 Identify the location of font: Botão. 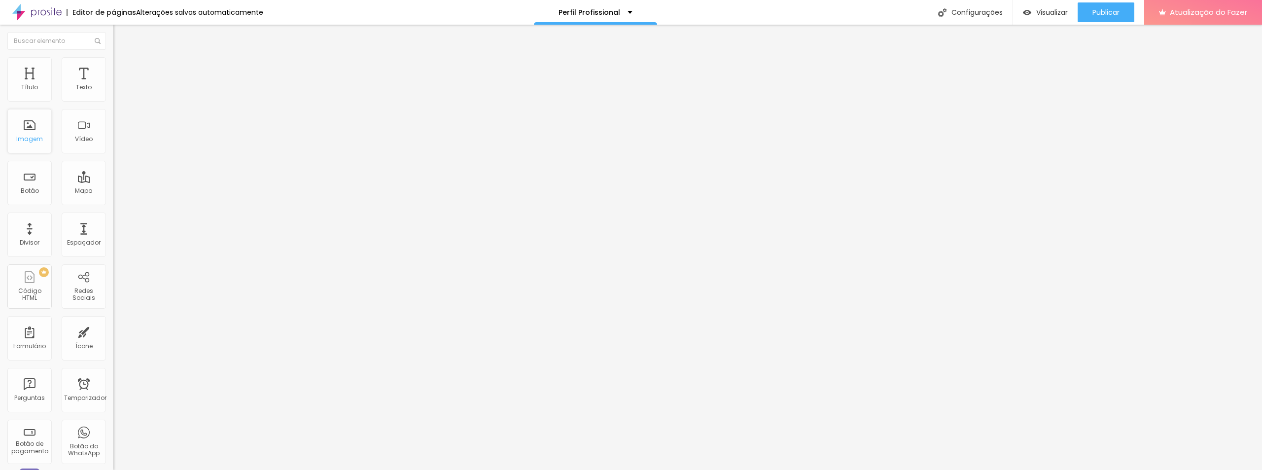
(30, 190).